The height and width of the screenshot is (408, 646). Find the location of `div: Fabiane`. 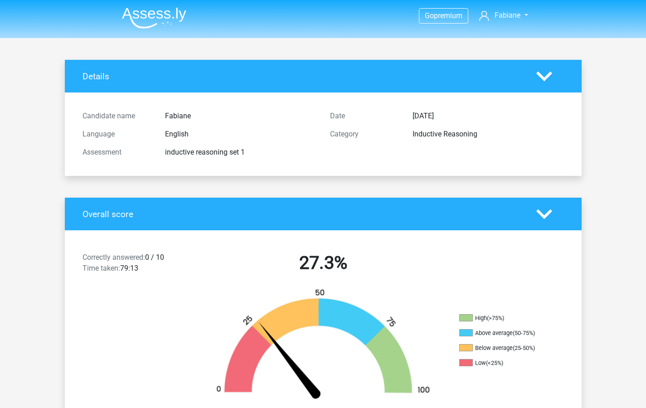

div: Fabiane is located at coordinates (241, 116).